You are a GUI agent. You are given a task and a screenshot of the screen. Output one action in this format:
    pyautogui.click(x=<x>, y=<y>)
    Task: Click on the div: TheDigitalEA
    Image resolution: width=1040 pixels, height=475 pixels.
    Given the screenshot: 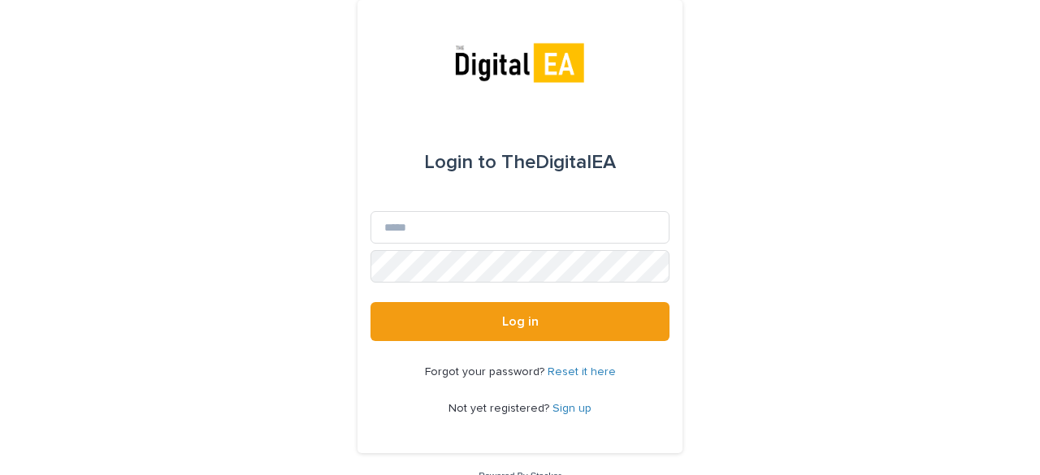 What is the action you would take?
    pyautogui.click(x=520, y=162)
    